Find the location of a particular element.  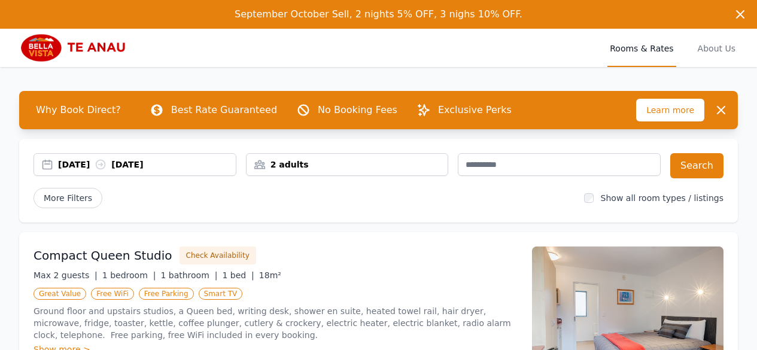

span: 18m² is located at coordinates (270, 275).